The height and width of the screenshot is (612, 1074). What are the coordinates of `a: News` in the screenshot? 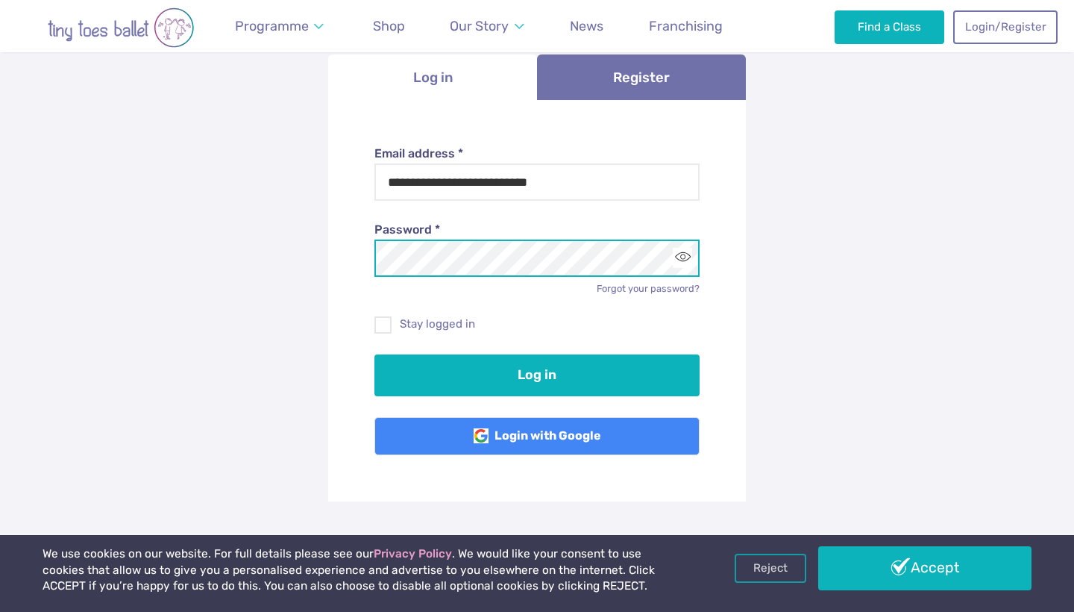 It's located at (586, 26).